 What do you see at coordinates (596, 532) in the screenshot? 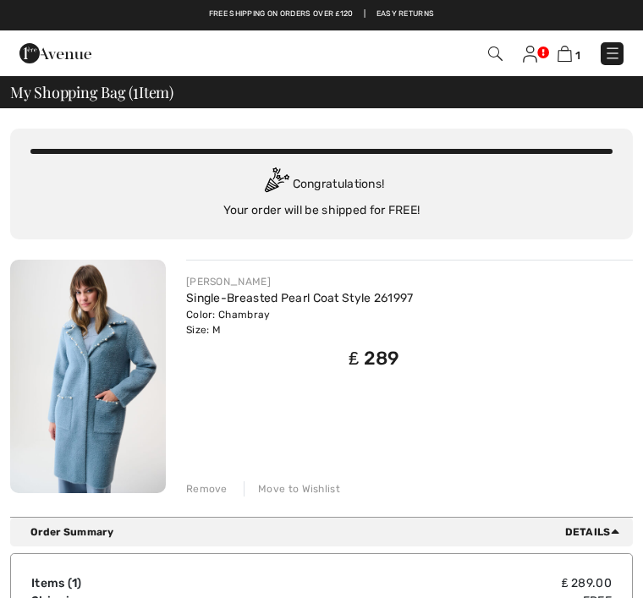
I see `span: Details` at bounding box center [596, 532].